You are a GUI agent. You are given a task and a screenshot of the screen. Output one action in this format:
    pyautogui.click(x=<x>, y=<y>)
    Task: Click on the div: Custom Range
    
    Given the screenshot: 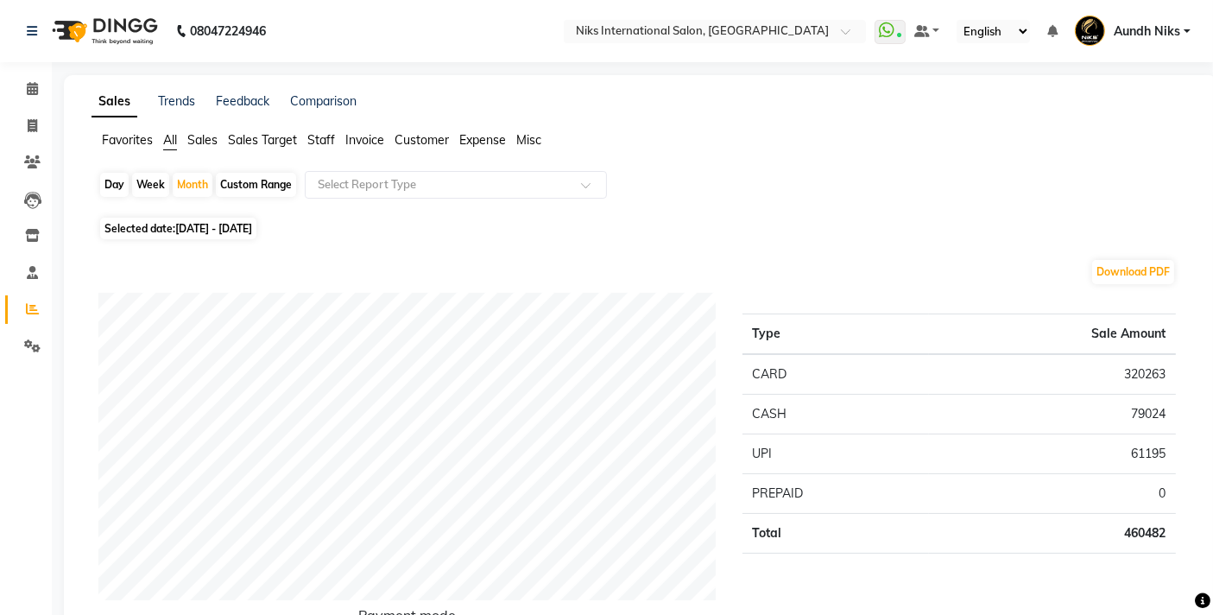 What is the action you would take?
    pyautogui.click(x=256, y=185)
    